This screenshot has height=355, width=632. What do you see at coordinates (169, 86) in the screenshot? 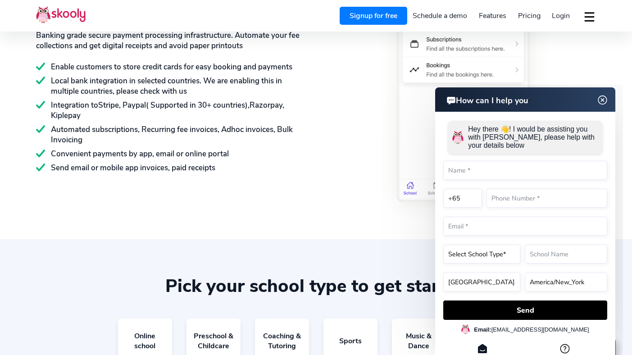
I see `div: Local bank integration in selected countries. We are enabling this in multiple countries, please ...` at bounding box center [169, 86].